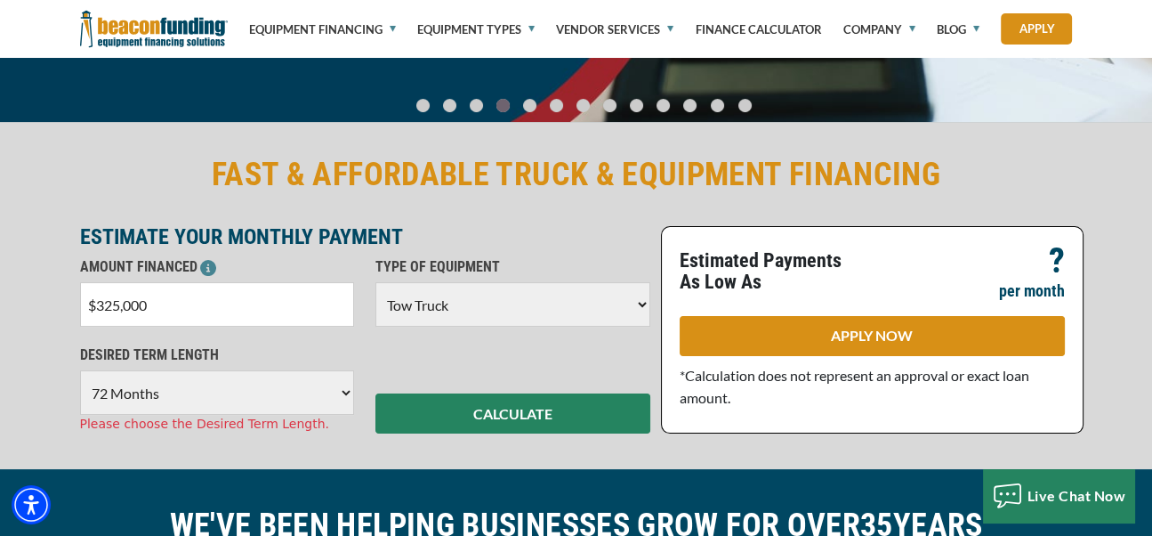  I want to click on p: TYPE OF EQUIPMENT, so click(513, 267).